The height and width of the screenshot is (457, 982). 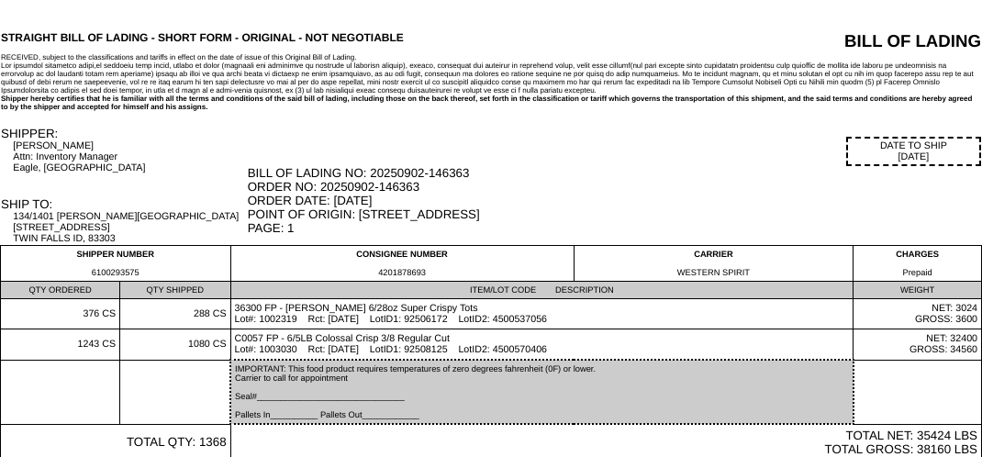 What do you see at coordinates (61, 314) in the screenshot?
I see `td: 376 CS` at bounding box center [61, 314].